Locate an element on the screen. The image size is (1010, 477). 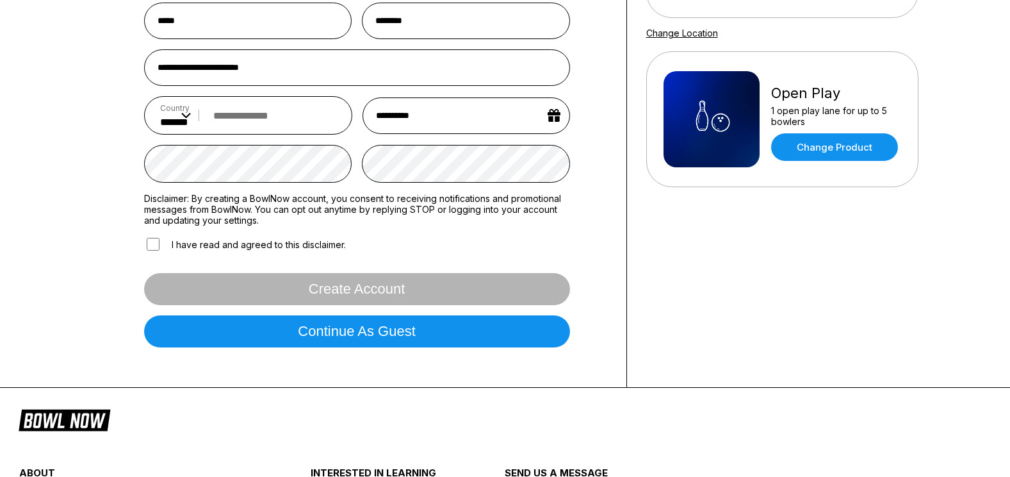
label: Disclaimer: By creating a BowlNow account, you consent to receiving notifications and promotional... is located at coordinates (357, 209).